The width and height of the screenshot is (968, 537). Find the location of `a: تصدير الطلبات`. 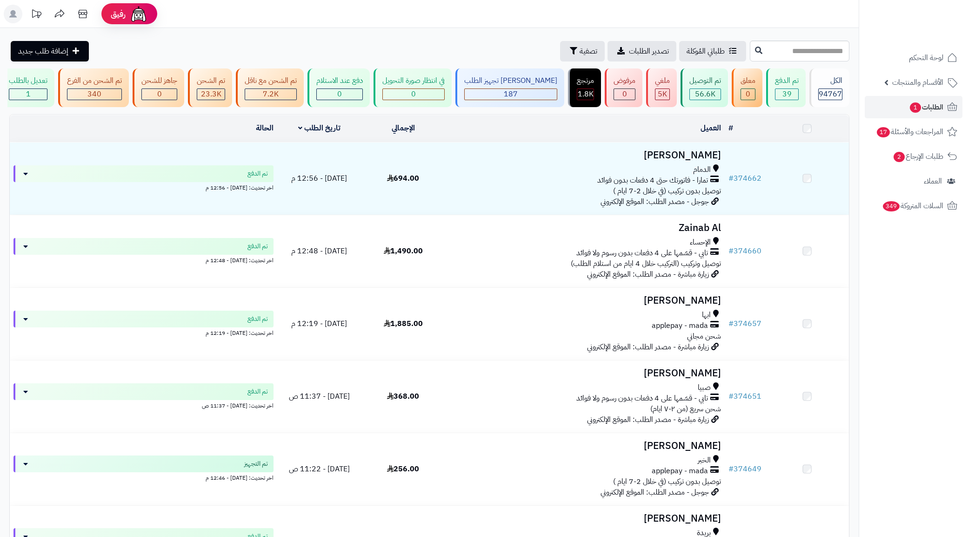

a: تصدير الطلبات is located at coordinates (642, 51).